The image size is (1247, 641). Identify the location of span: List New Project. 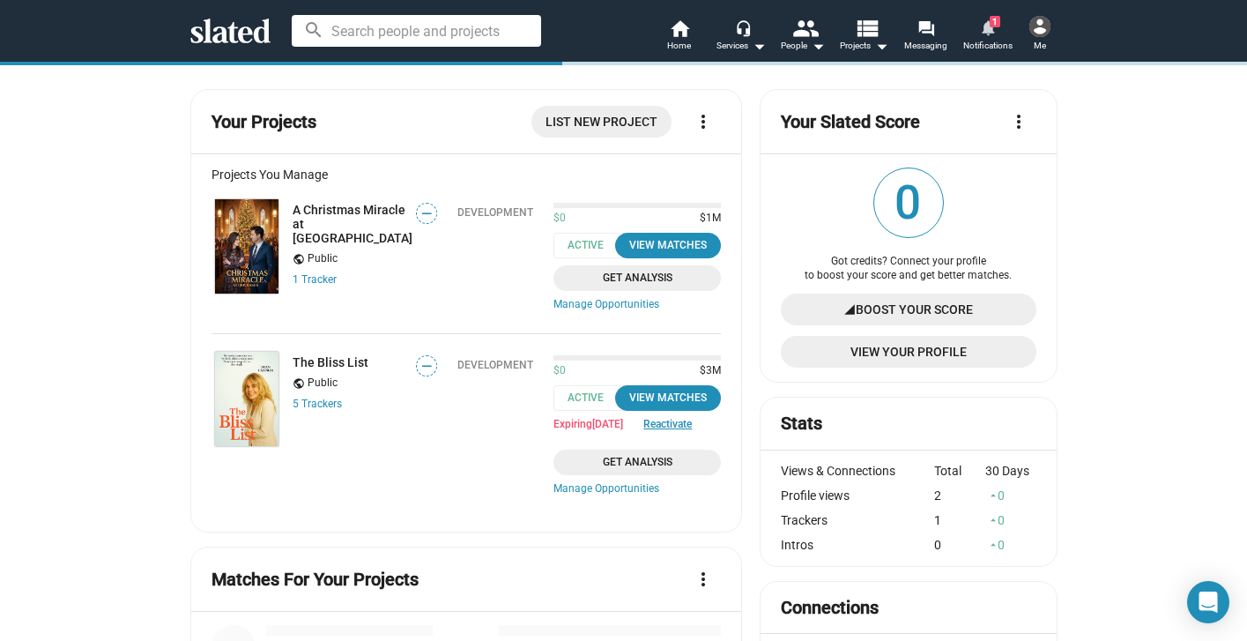
(601, 122).